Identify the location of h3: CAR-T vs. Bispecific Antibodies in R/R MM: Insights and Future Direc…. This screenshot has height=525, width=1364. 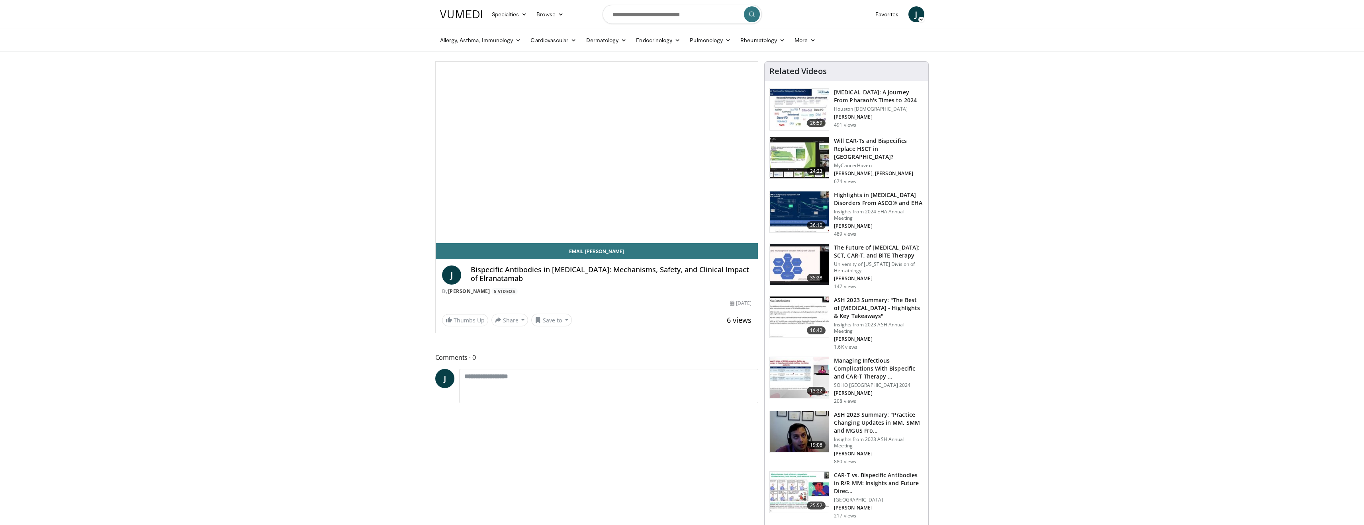
(879, 484).